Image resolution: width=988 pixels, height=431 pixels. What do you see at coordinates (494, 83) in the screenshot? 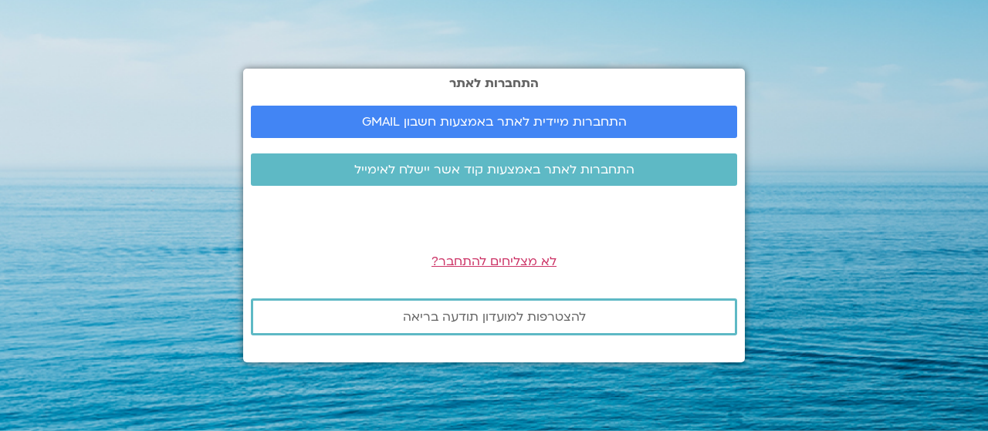
I see `h2: התחברות לאתר` at bounding box center [494, 83].